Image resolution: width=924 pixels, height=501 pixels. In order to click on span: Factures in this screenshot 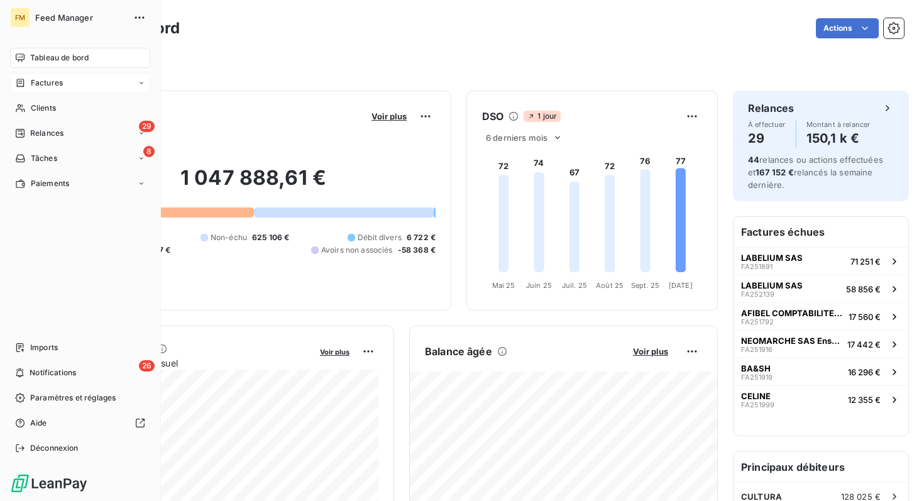, I will do `click(47, 83)`.